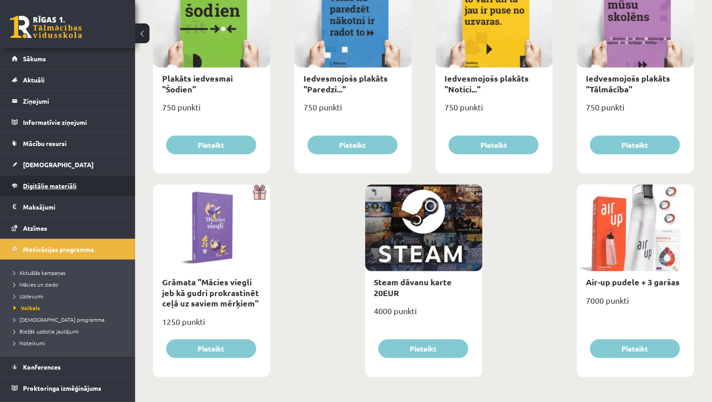  Describe the element at coordinates (42, 367) in the screenshot. I see `span: Konferences` at that location.